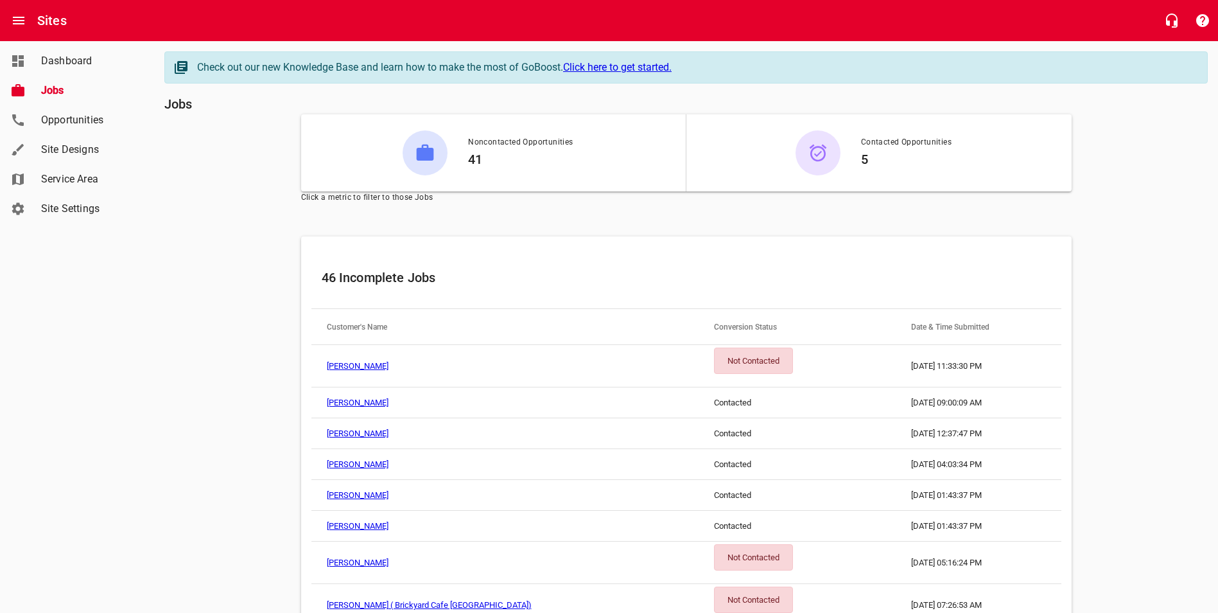 The width and height of the screenshot is (1218, 613). What do you see at coordinates (520, 143) in the screenshot?
I see `span: Noncontacted Opportunities` at bounding box center [520, 143].